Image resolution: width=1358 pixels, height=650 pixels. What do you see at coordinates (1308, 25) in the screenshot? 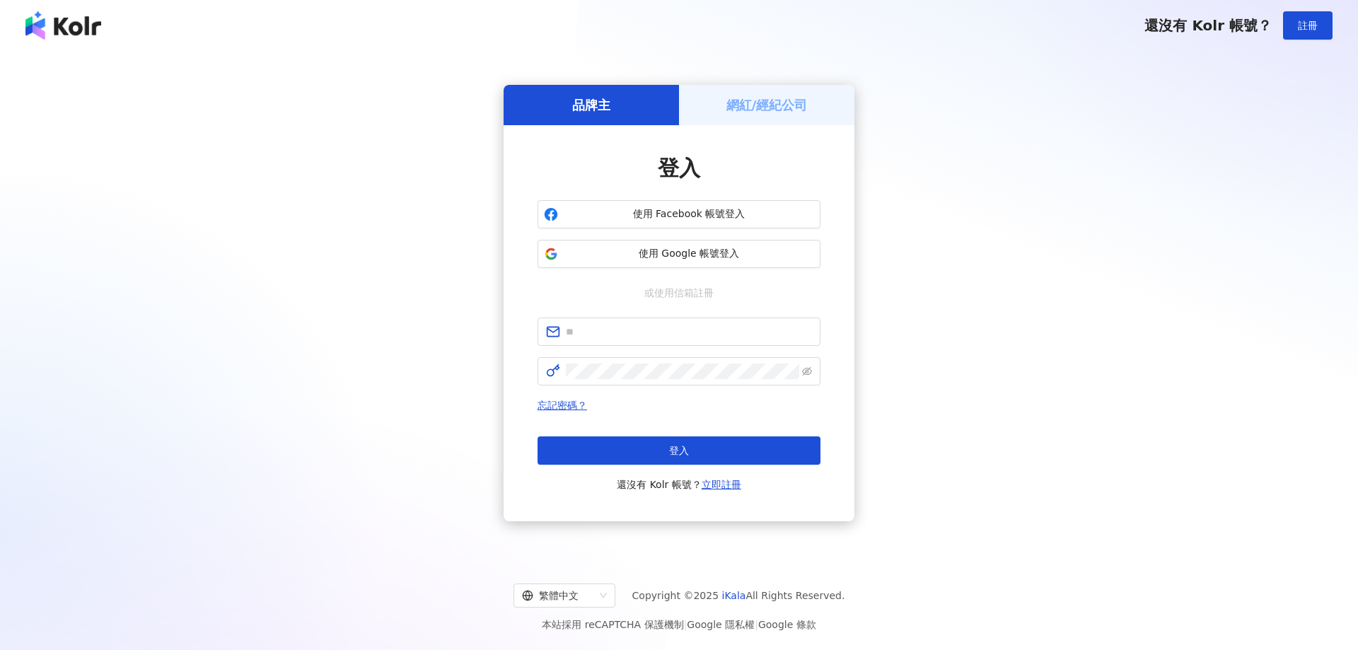
I see `button: 註冊` at bounding box center [1308, 25].